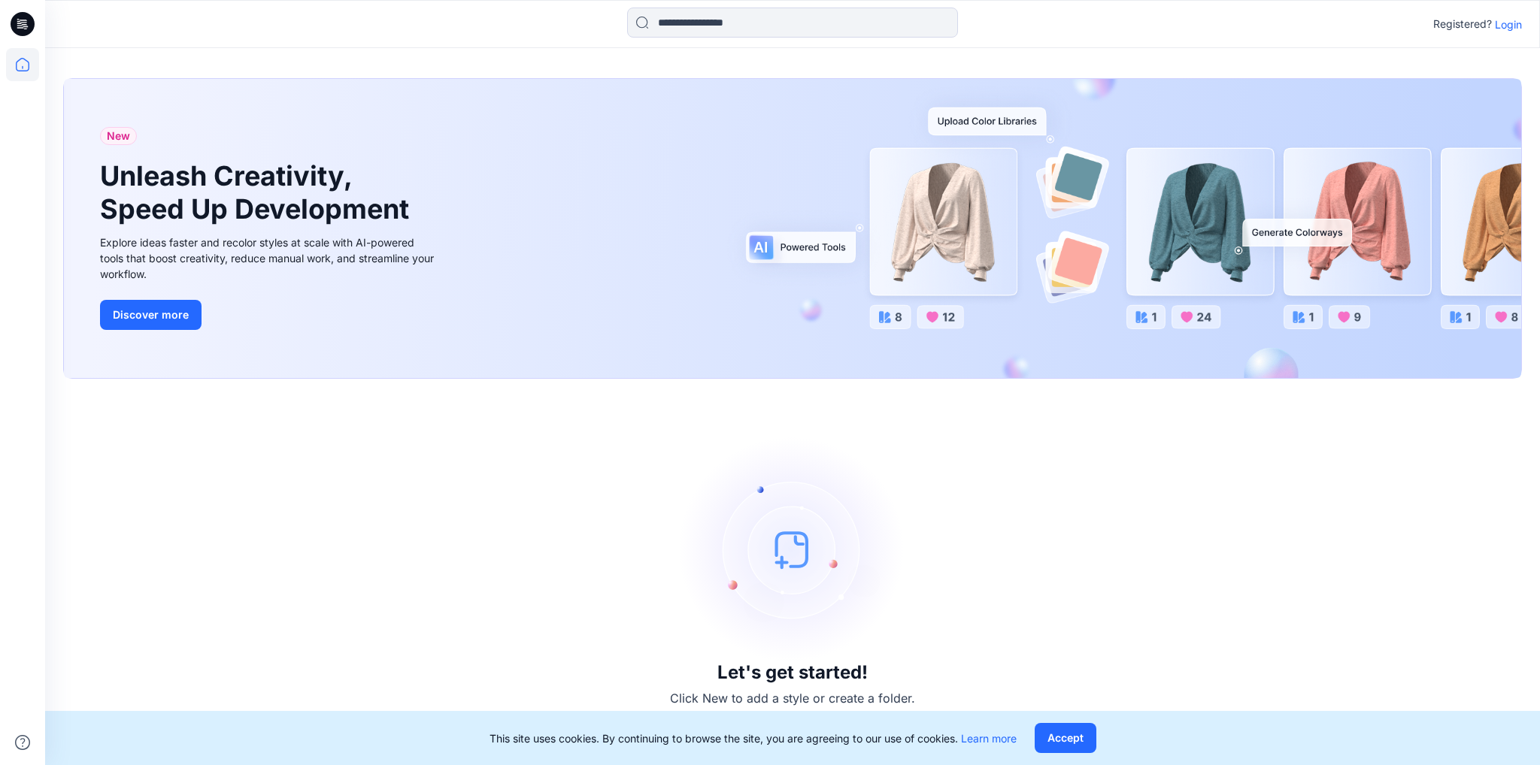  Describe the element at coordinates (150, 315) in the screenshot. I see `button: Discover more` at that location.